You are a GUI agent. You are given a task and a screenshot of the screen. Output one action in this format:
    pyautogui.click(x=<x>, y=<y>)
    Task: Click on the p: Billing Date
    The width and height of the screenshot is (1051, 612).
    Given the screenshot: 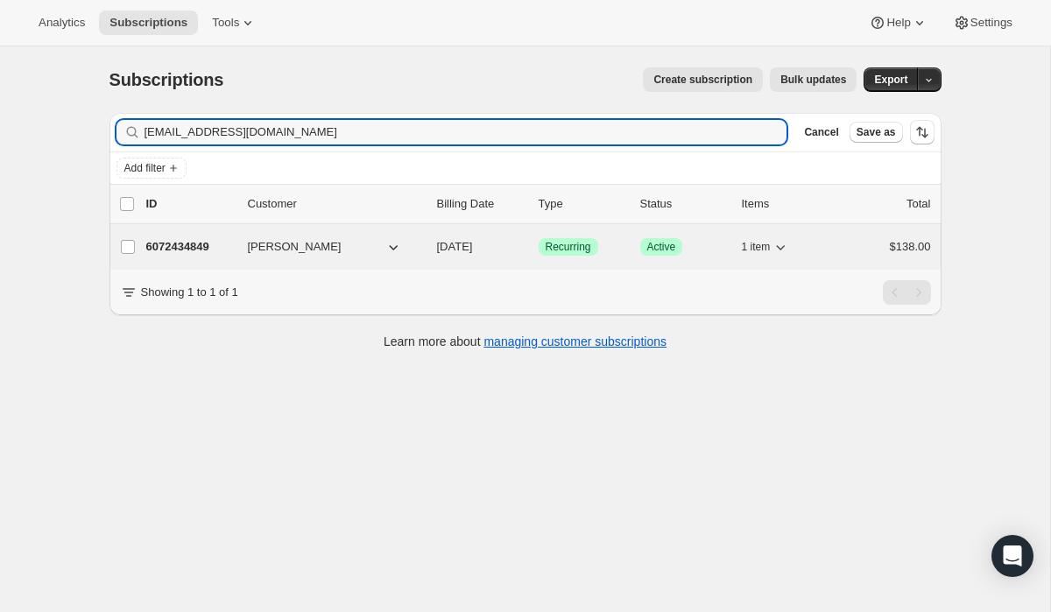 What is the action you would take?
    pyautogui.click(x=481, y=204)
    